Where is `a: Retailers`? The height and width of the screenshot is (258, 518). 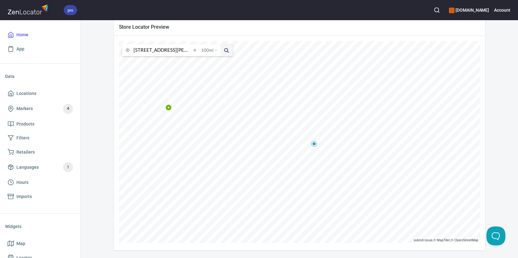 a: Retailers is located at coordinates (40, 152).